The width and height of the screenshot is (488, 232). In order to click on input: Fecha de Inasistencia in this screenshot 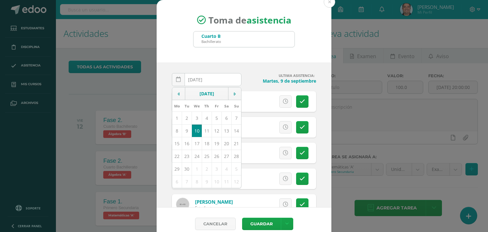, I will do `click(207, 79)`.